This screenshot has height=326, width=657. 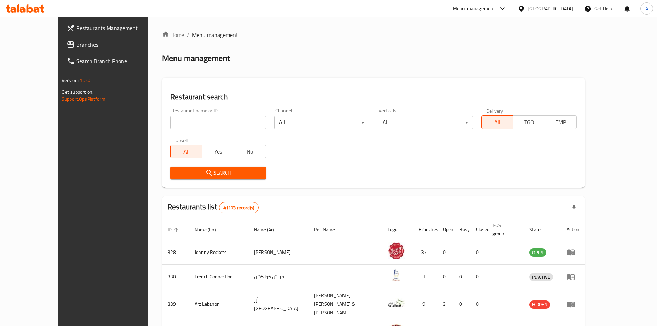 I want to click on td: 328, so click(x=175, y=252).